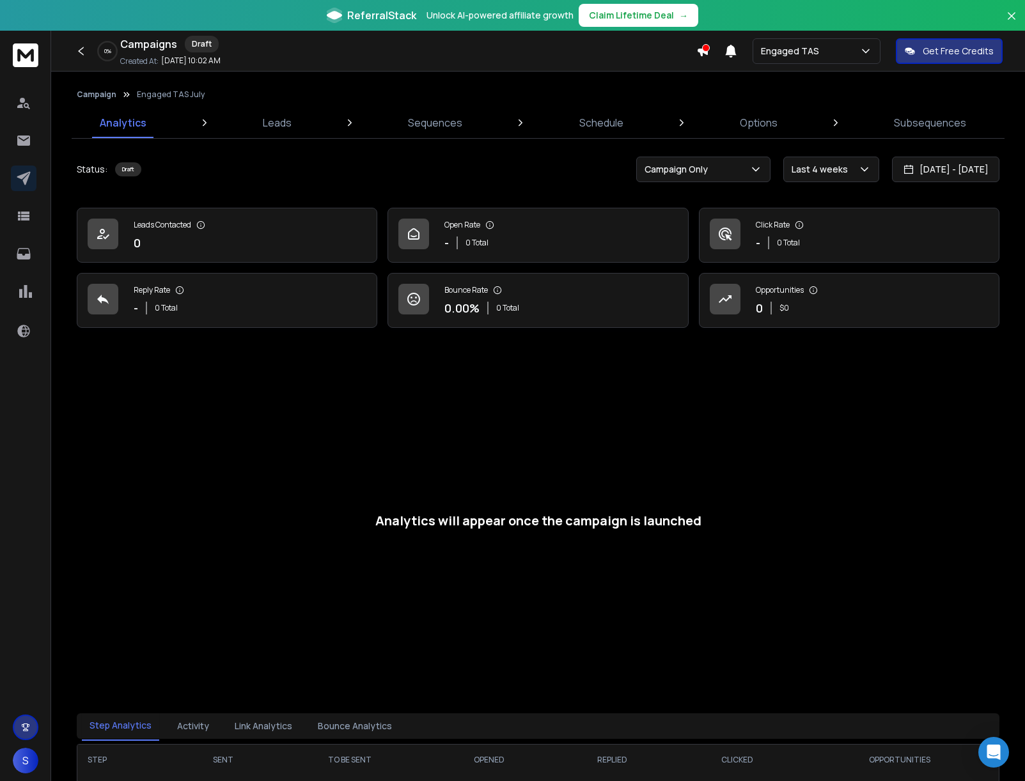  I want to click on a: Opportunities0$0, so click(849, 300).